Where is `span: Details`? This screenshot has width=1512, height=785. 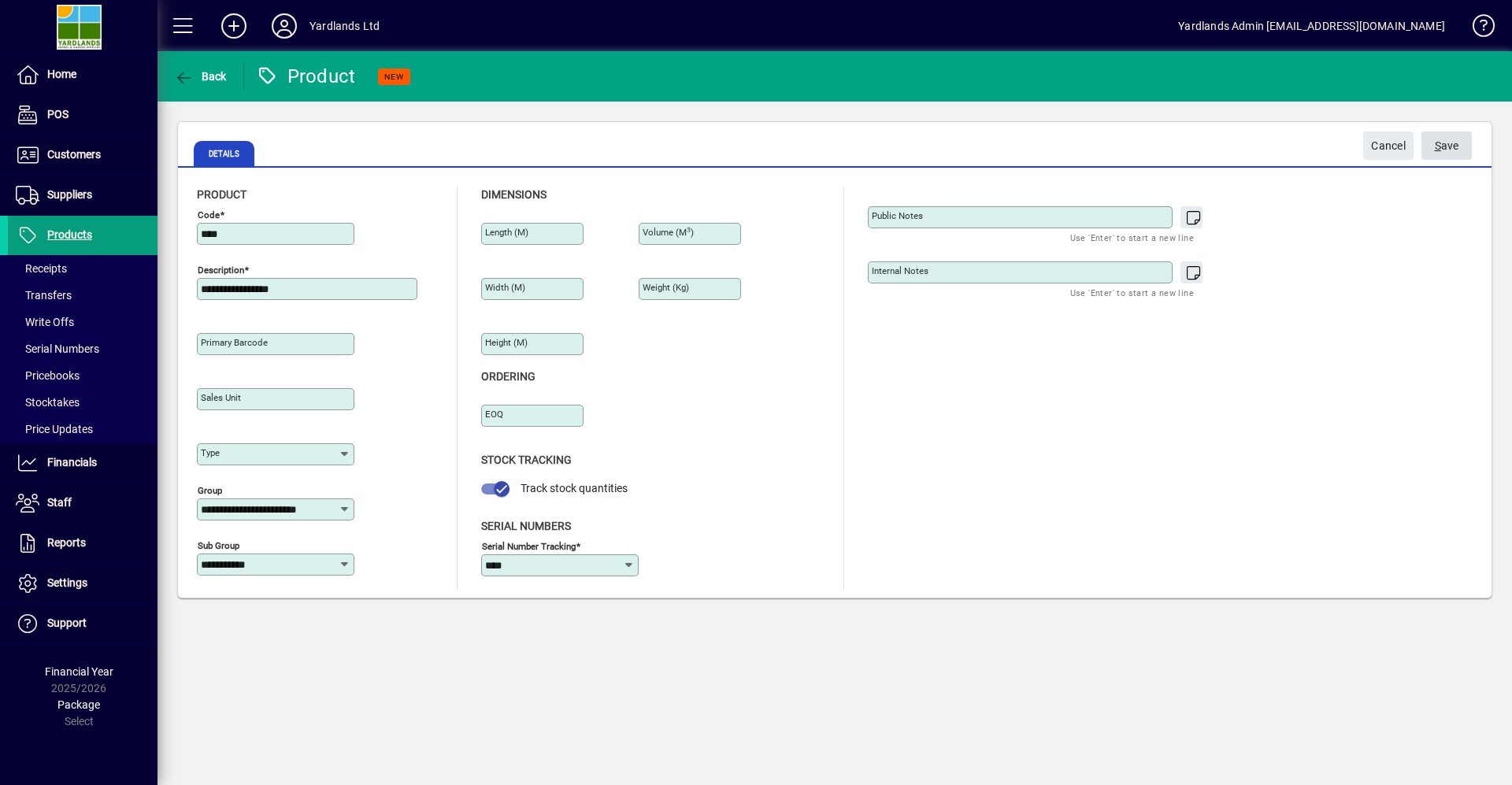 span: Details is located at coordinates (224, 154).